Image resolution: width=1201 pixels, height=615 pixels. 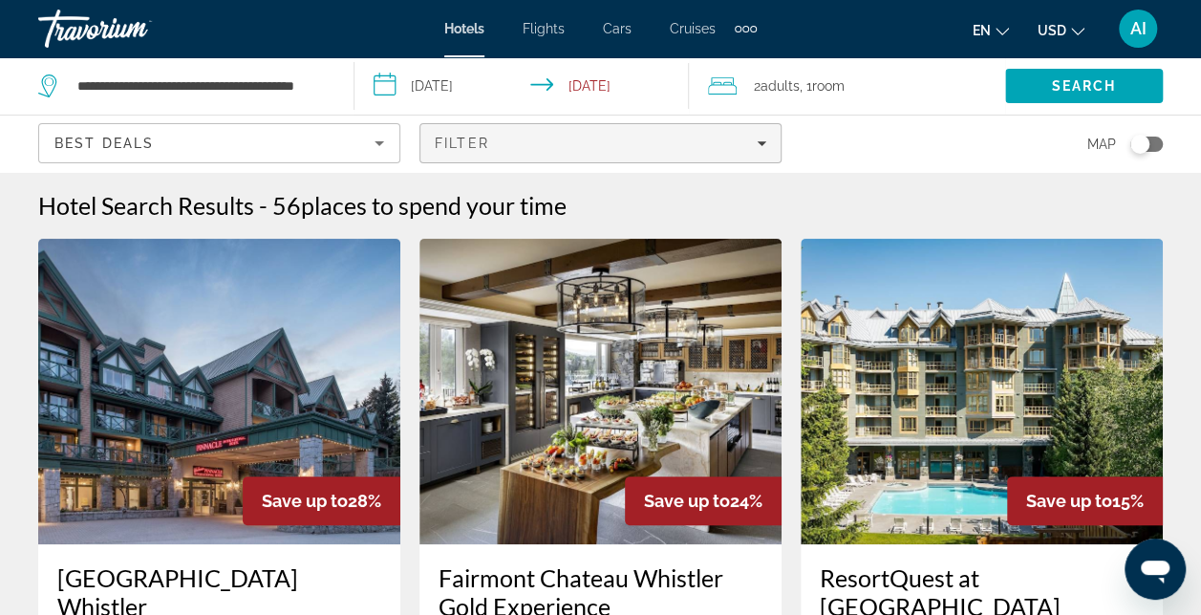 I want to click on span: en, so click(x=981, y=31).